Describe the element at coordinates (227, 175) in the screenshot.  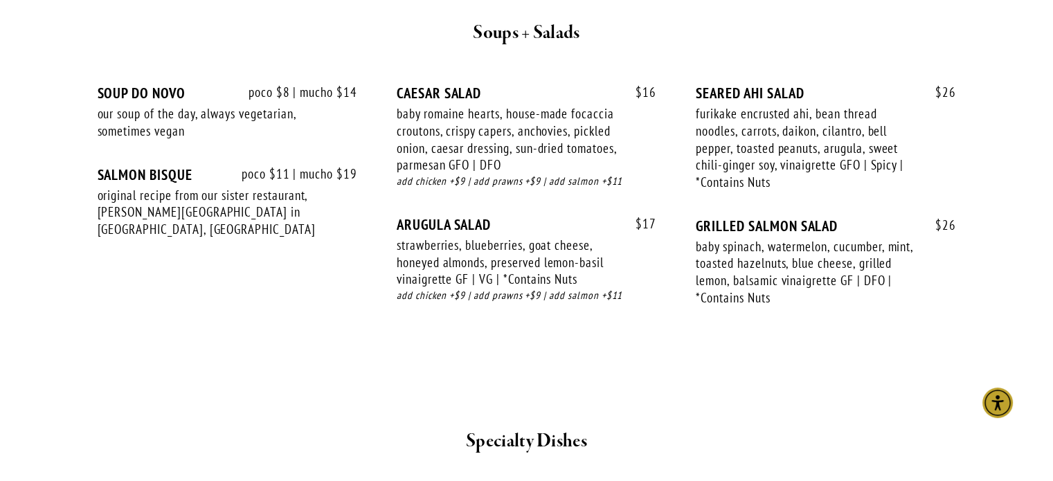
I see `div: SALMON BISQUE` at that location.